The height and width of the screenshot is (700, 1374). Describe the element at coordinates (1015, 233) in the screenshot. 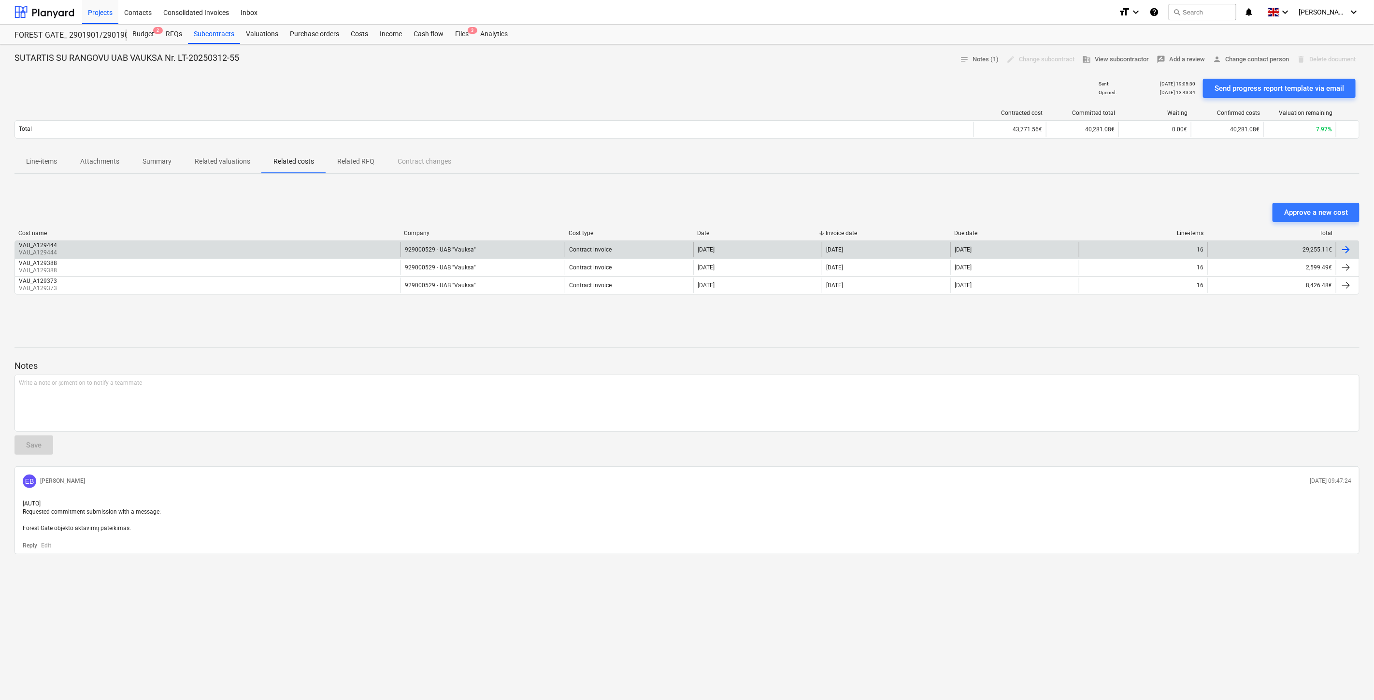

I see `div: Due date` at that location.